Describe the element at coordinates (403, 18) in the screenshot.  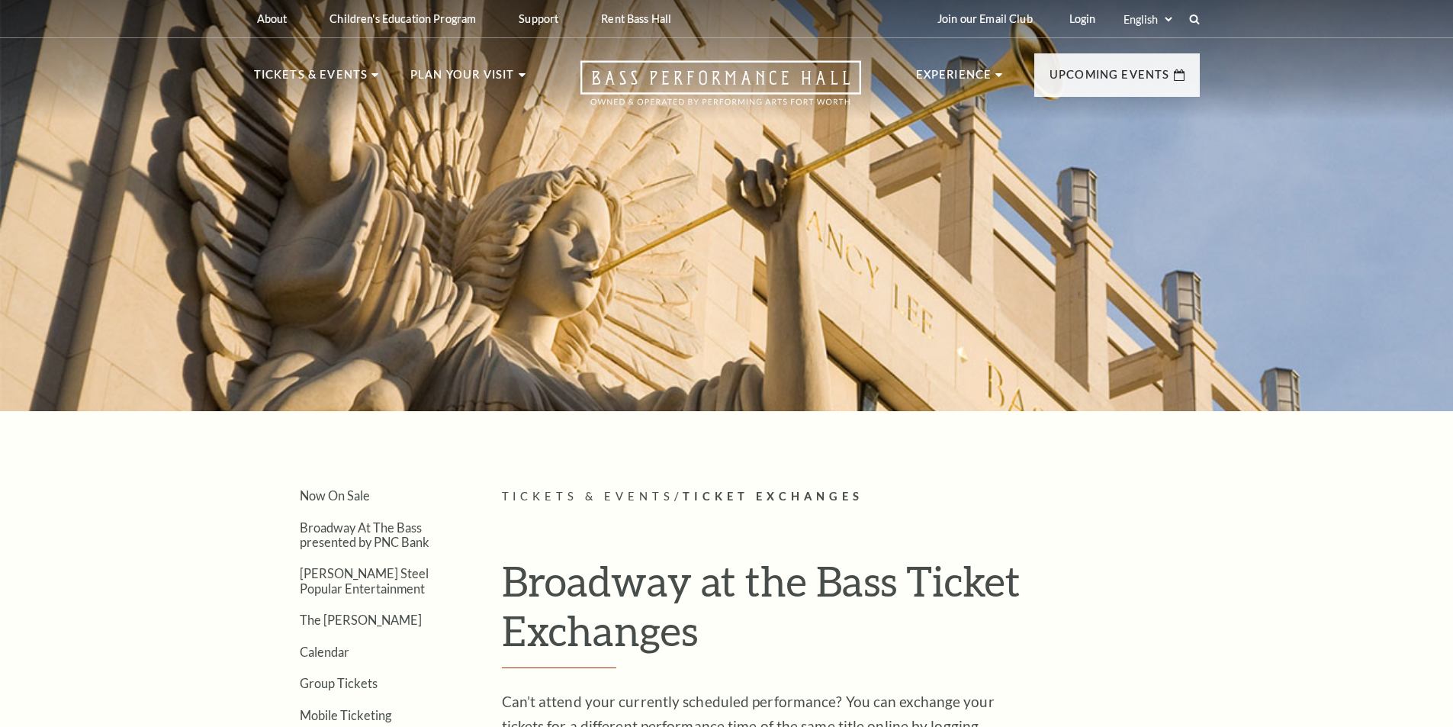
I see `p: Children's Education Program` at that location.